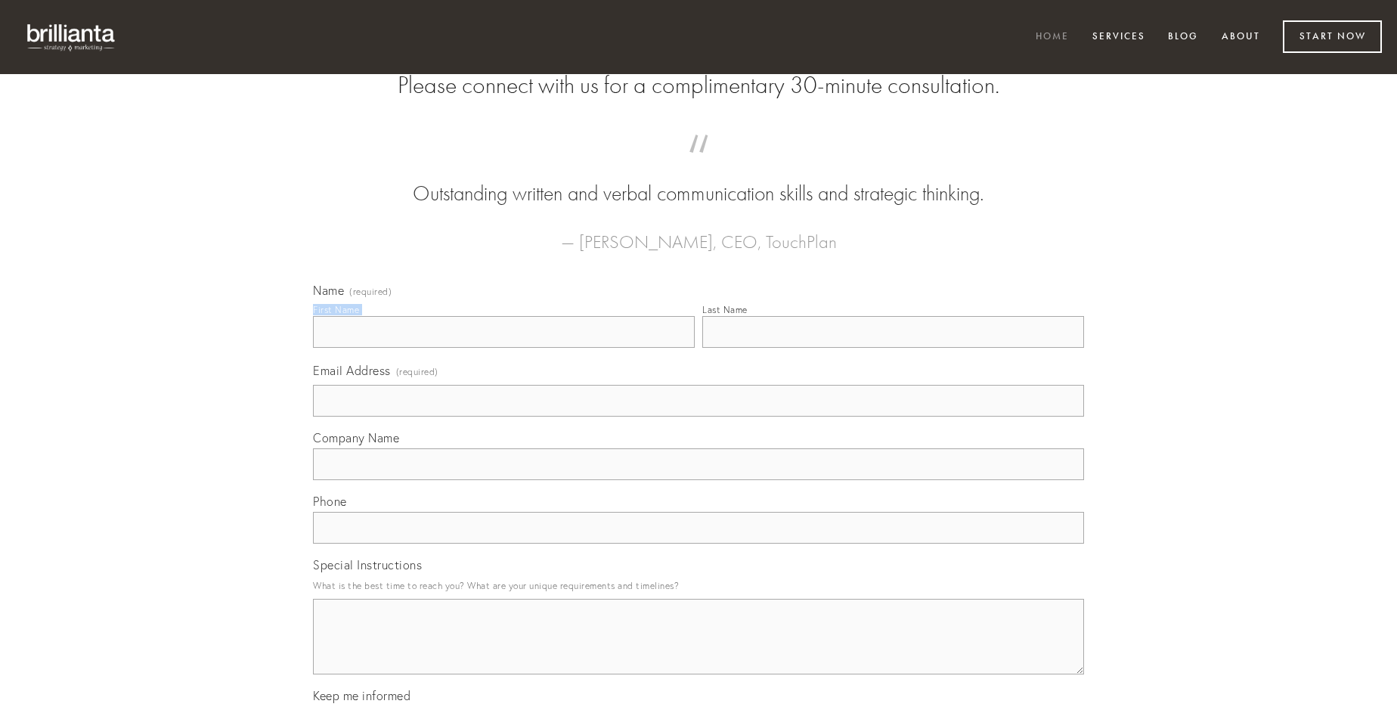 The image size is (1397, 710). Describe the element at coordinates (356, 438) in the screenshot. I see `span: Company Name` at that location.